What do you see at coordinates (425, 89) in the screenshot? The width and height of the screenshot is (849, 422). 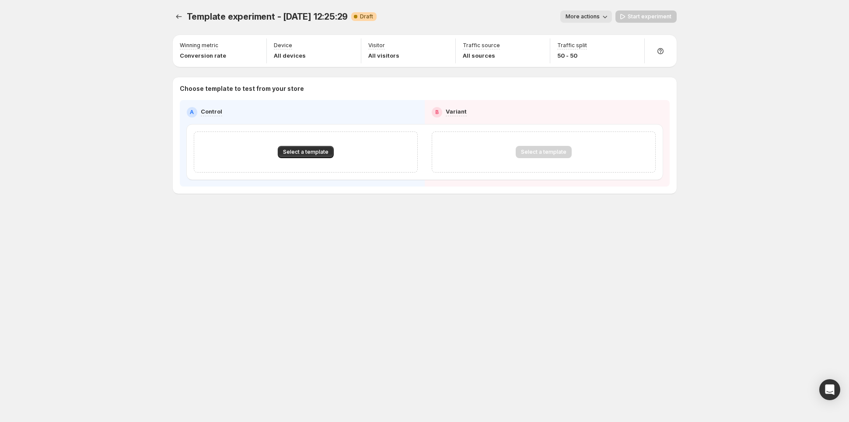 I see `p: Choose template to test from your store` at bounding box center [425, 89].